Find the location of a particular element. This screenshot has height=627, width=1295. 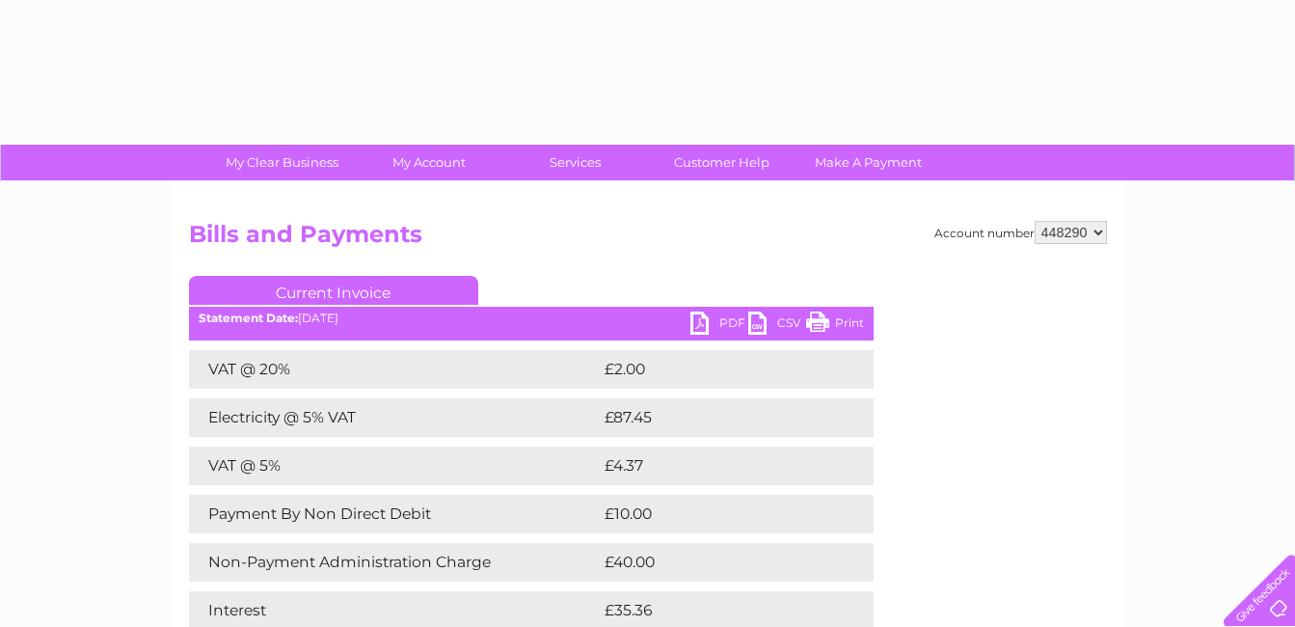

a: PDF is located at coordinates (719, 325).